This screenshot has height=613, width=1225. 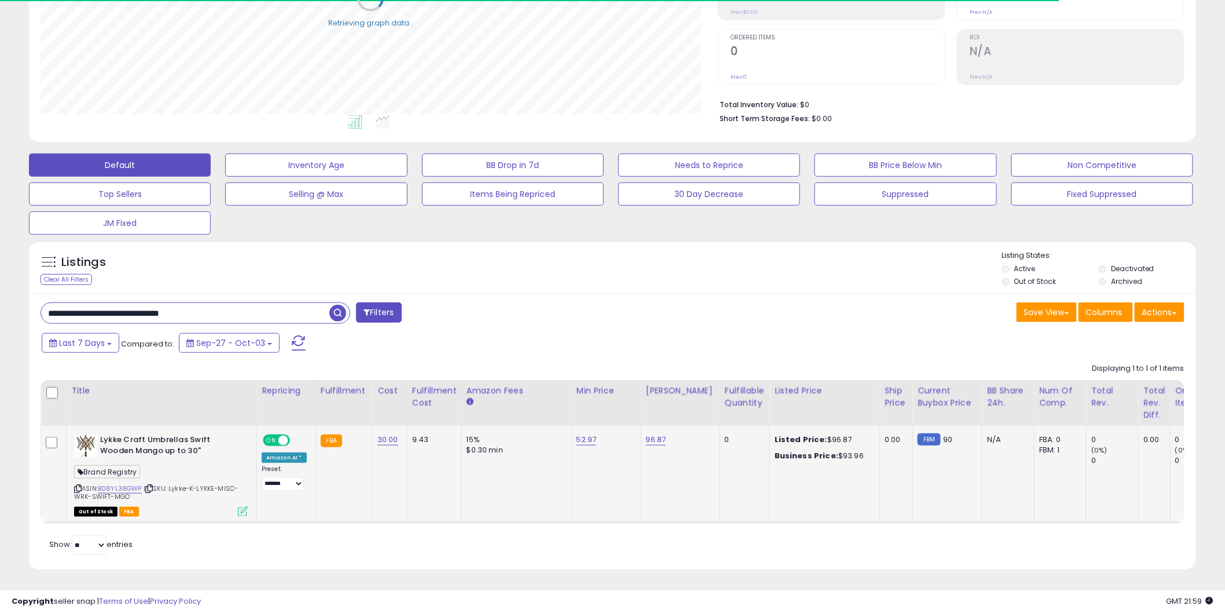 I want to click on div: Cost, so click(x=390, y=390).